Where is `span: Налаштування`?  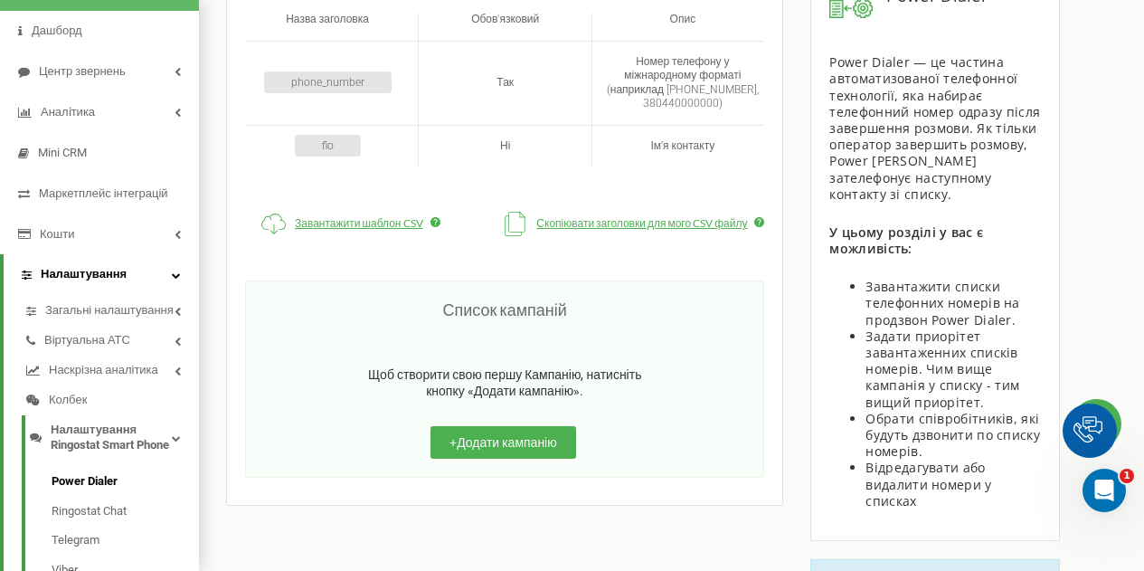 span: Налаштування is located at coordinates (83, 274).